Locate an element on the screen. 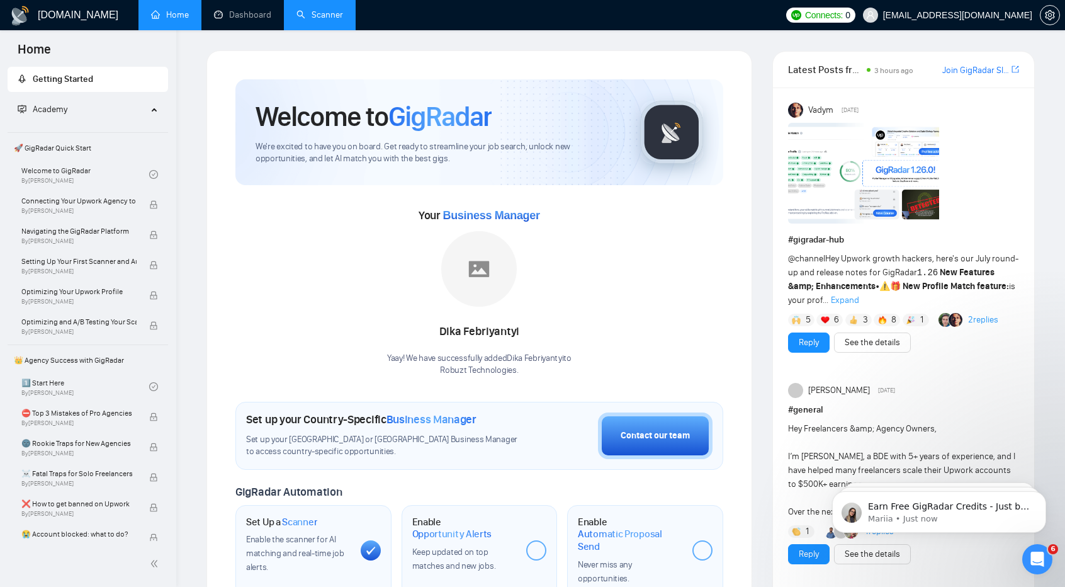  span: Connecting Your Upwork Agency to GigRadar is located at coordinates (79, 201).